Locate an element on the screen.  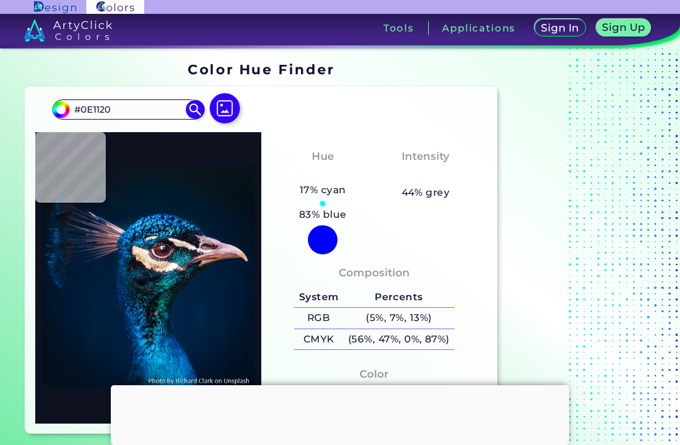
h5: RGB is located at coordinates (318, 318).